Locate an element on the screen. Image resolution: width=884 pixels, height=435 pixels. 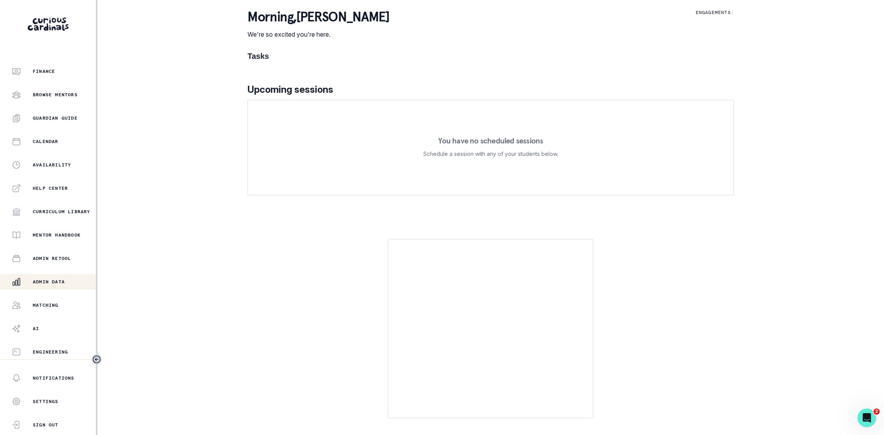
p: Browse Mentors is located at coordinates (55, 95).